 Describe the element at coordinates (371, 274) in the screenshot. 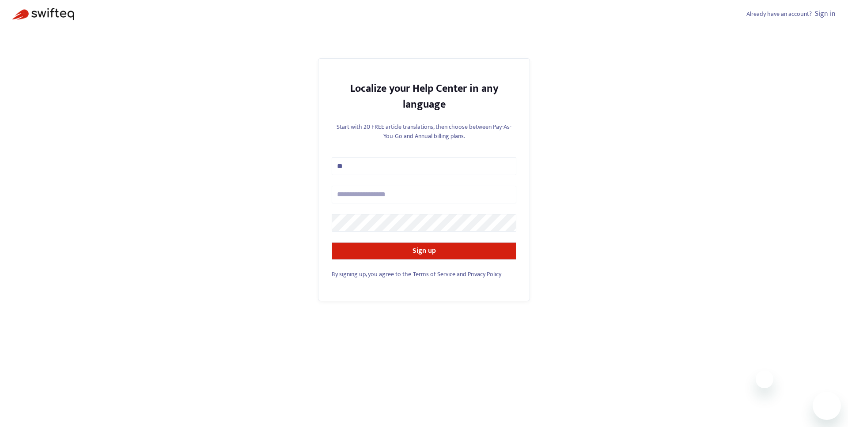

I see `span: By signing up, you agree to the` at that location.